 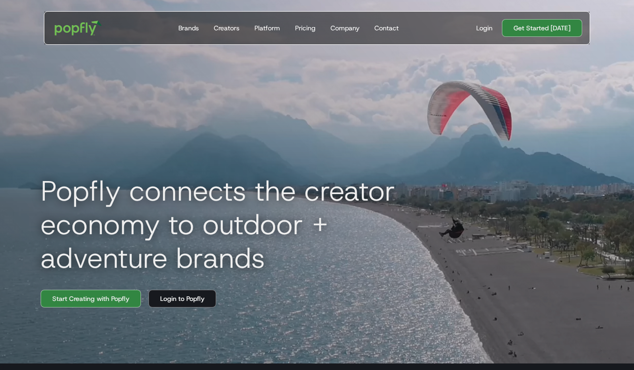 I want to click on div: Platform, so click(x=267, y=28).